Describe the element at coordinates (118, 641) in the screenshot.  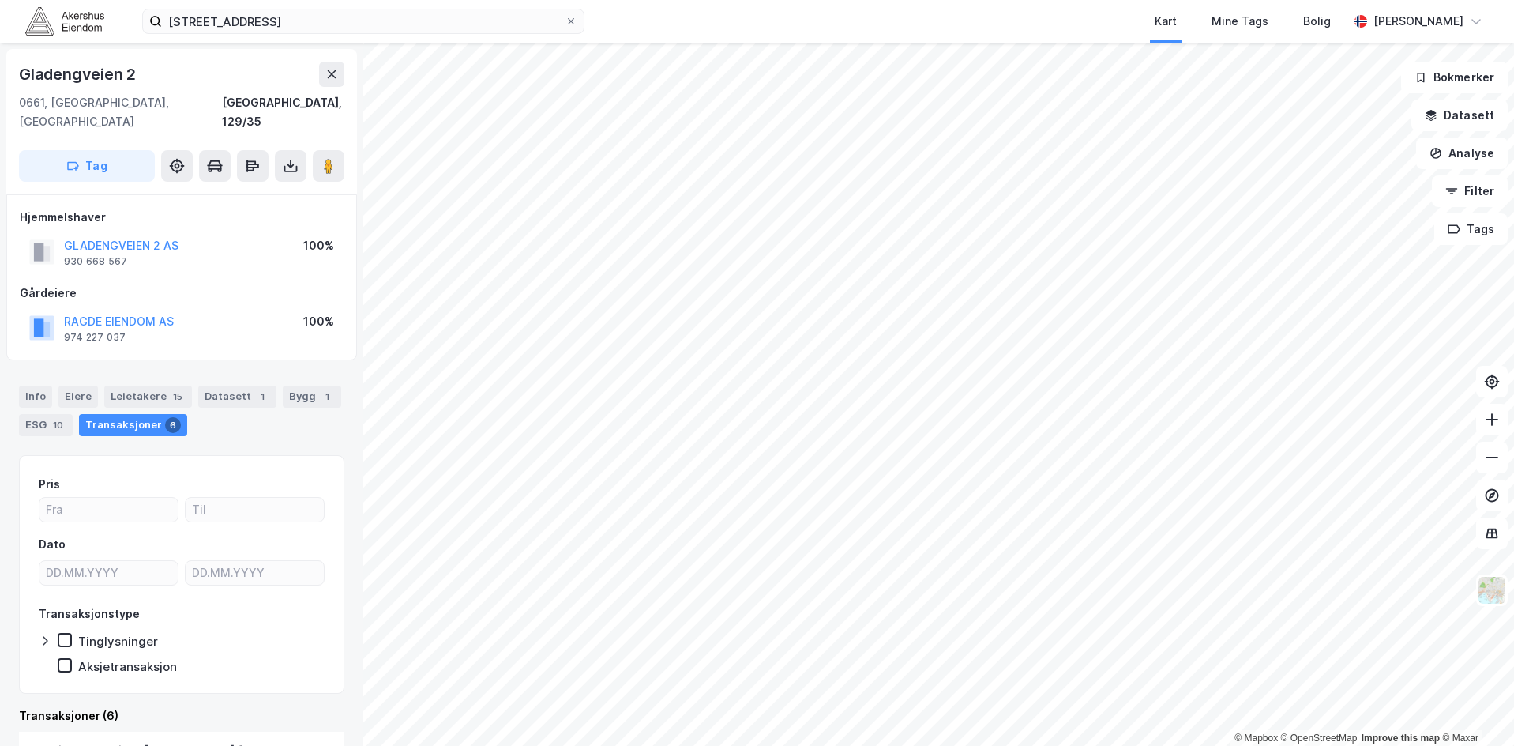
I see `div: Tinglysninger` at that location.